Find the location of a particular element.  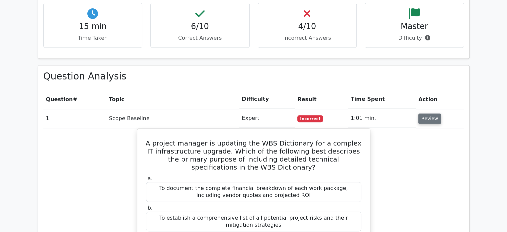

td: Scope Baseline is located at coordinates (173, 118).